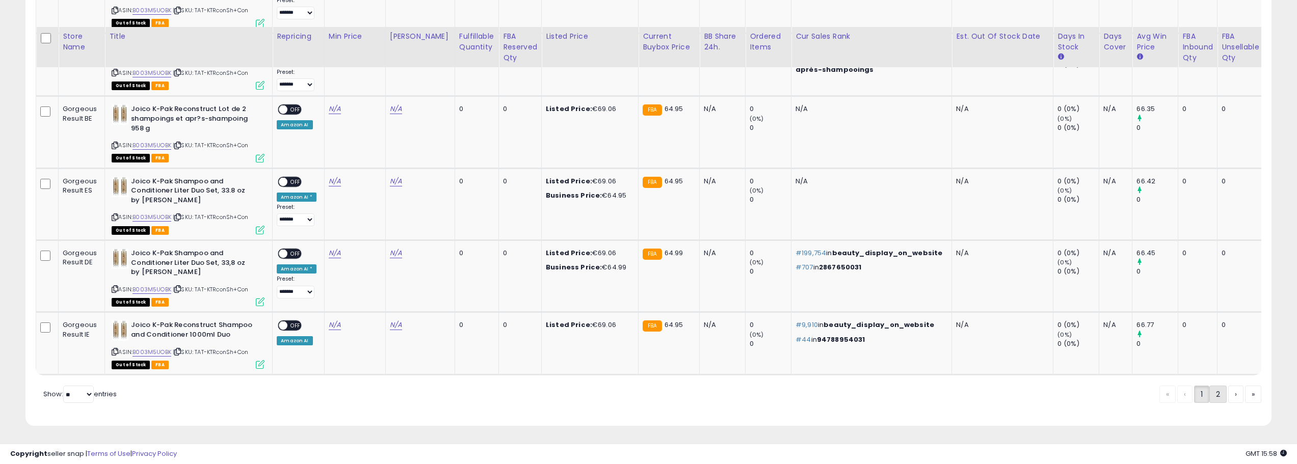 Image resolution: width=1297 pixels, height=464 pixels. I want to click on div: BB Share 24h., so click(722, 42).